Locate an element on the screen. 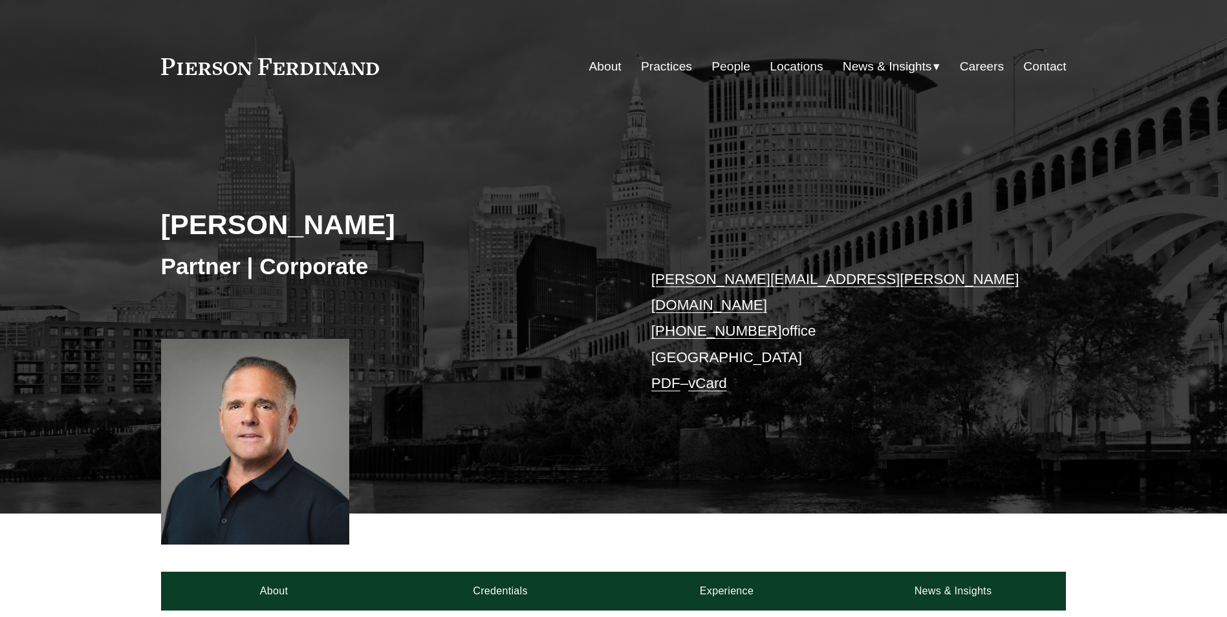 The width and height of the screenshot is (1227, 617). a: vCard is located at coordinates (707, 383).